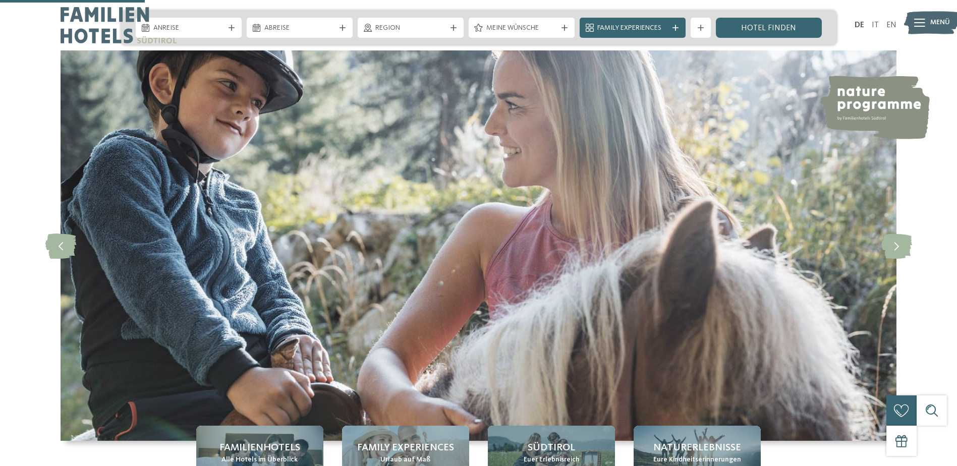 The width and height of the screenshot is (957, 466). Describe the element at coordinates (405, 460) in the screenshot. I see `span: Urlaub auf Maß` at that location.